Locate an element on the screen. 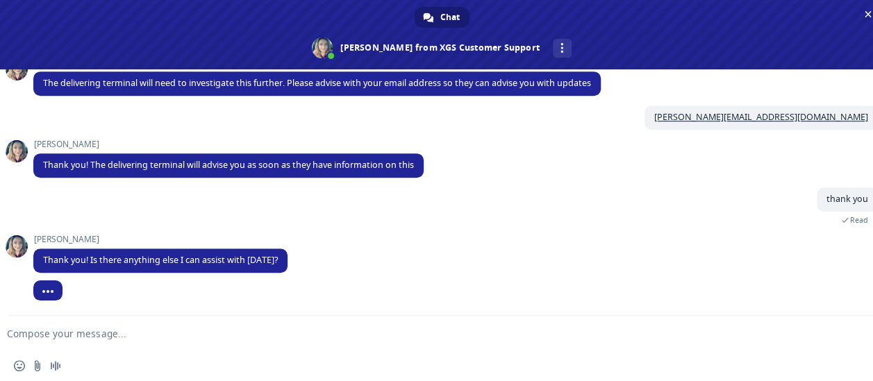 Image resolution: width=873 pixels, height=381 pixels. span: thank you is located at coordinates (847, 199).